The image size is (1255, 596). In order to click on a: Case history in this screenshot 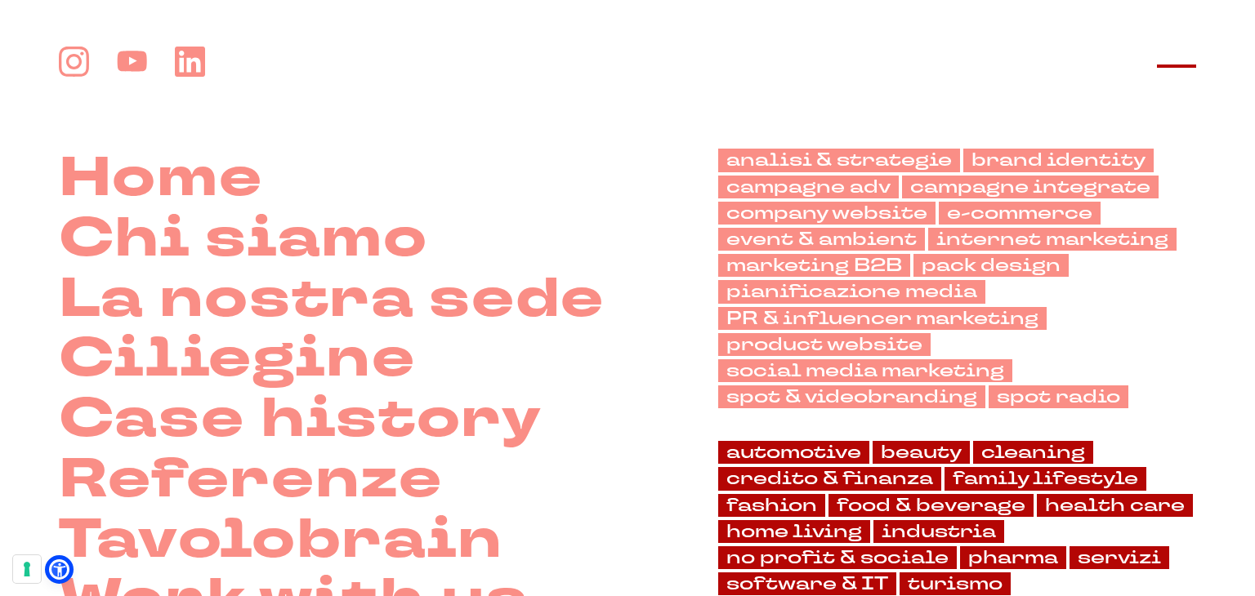, I will do `click(301, 420)`.